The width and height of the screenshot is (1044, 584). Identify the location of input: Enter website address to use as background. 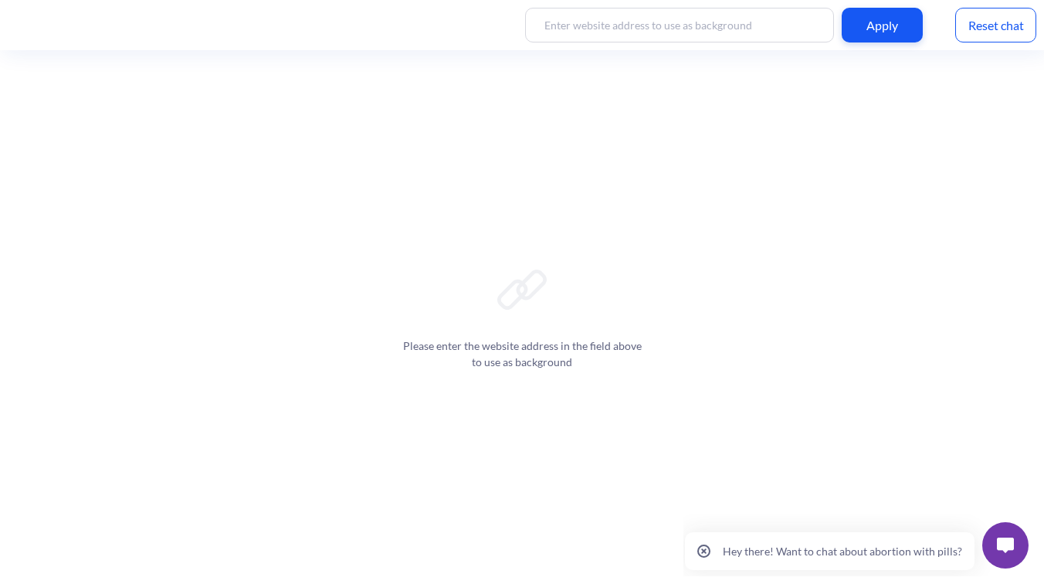
(679, 25).